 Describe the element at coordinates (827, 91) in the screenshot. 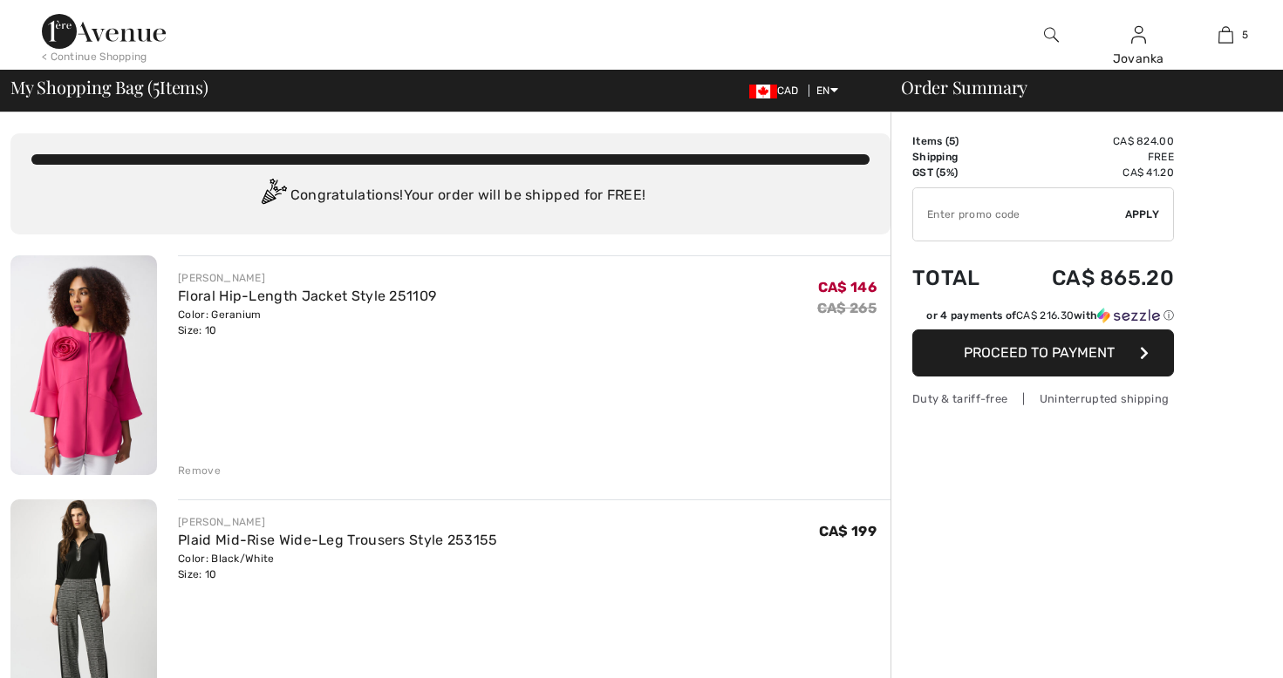

I see `span: EN` at that location.